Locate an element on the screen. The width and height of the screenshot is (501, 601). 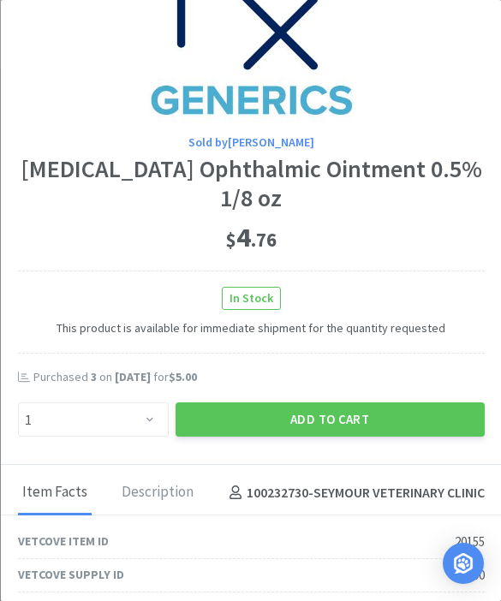
div: 20155 is located at coordinates (468, 542).